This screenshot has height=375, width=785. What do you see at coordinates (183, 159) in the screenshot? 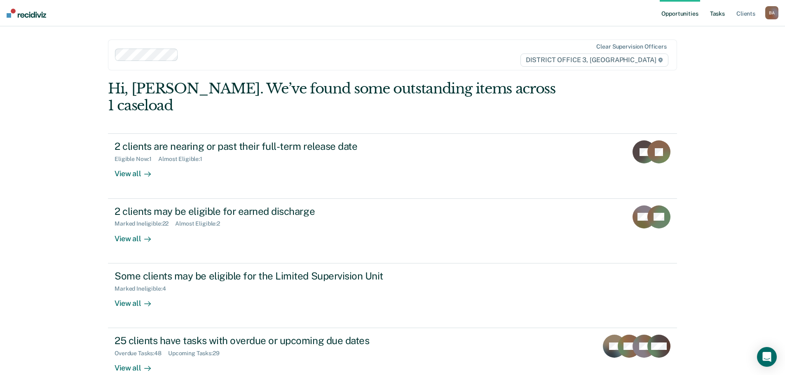
I see `div: Almost Eligible : 1` at bounding box center [183, 159].